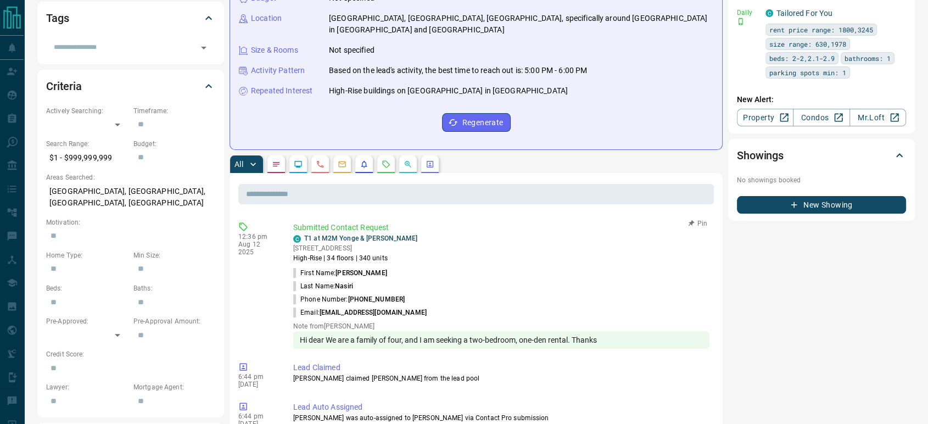 The image size is (928, 424). I want to click on p: Pre-Approved:, so click(87, 321).